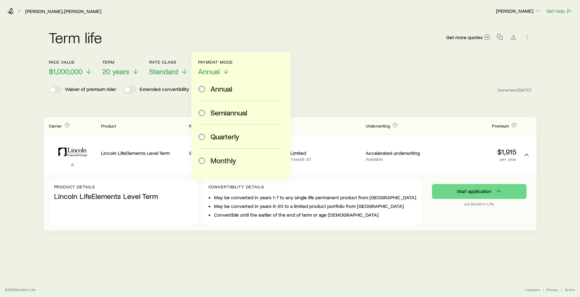  Describe the element at coordinates (468, 37) in the screenshot. I see `a: Get more quotes` at that location.